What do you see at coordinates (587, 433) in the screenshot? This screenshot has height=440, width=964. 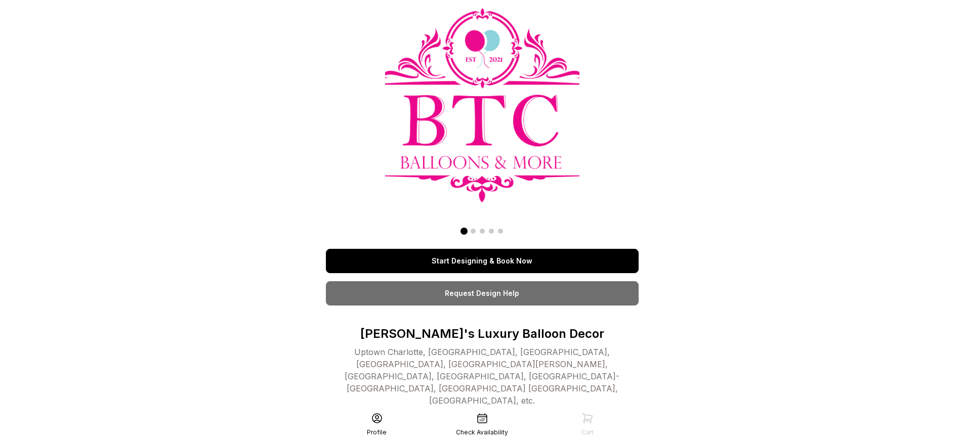 I see `div: Cart` at bounding box center [587, 433].